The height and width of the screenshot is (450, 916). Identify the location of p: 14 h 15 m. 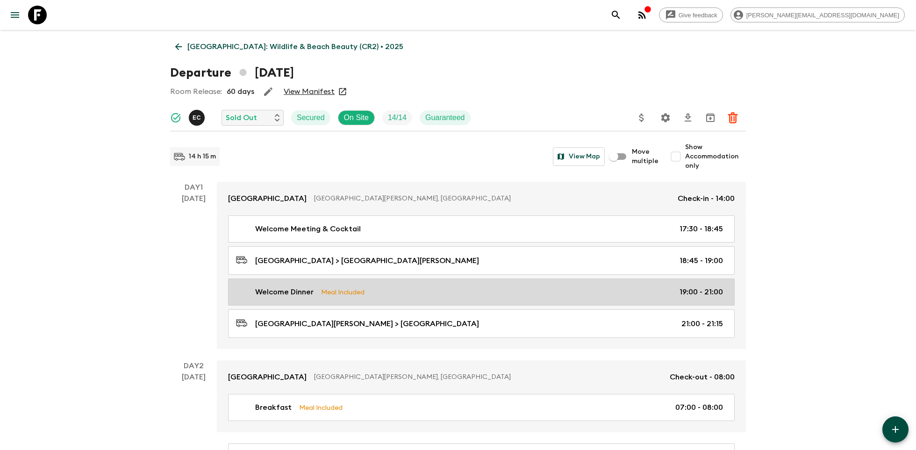
(202, 157).